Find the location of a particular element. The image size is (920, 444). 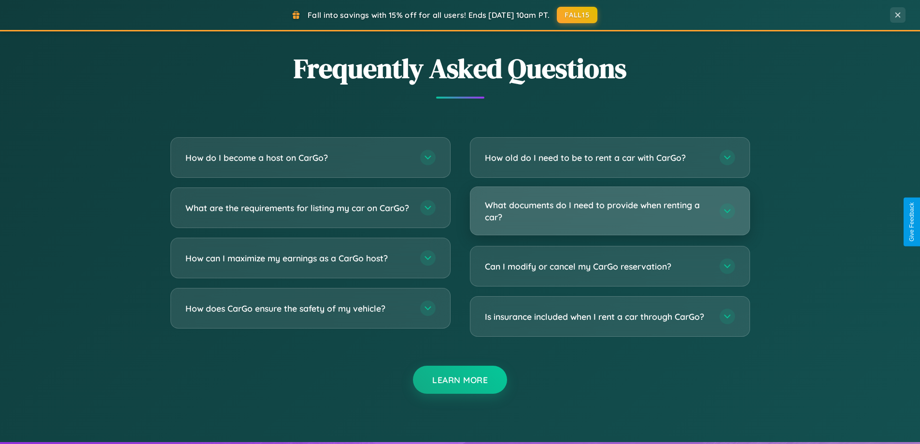

h3: How do I become a host on CarGo? is located at coordinates (298, 157).